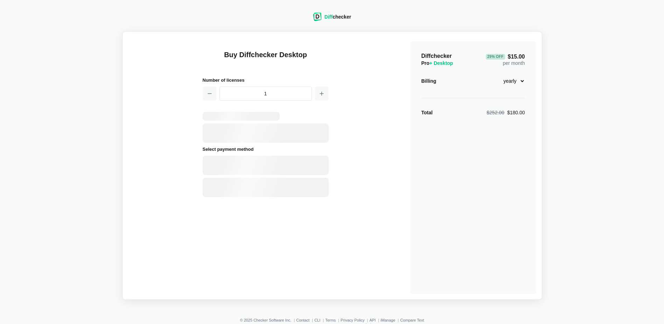  What do you see at coordinates (429, 81) in the screenshot?
I see `div: Billing` at bounding box center [429, 81].